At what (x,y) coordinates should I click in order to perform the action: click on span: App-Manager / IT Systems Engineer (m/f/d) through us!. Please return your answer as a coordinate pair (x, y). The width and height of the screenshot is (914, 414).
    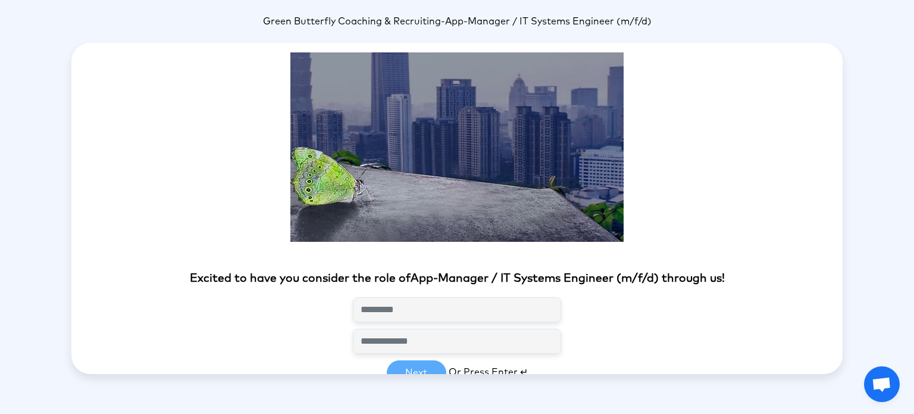
    Looking at the image, I should click on (568, 278).